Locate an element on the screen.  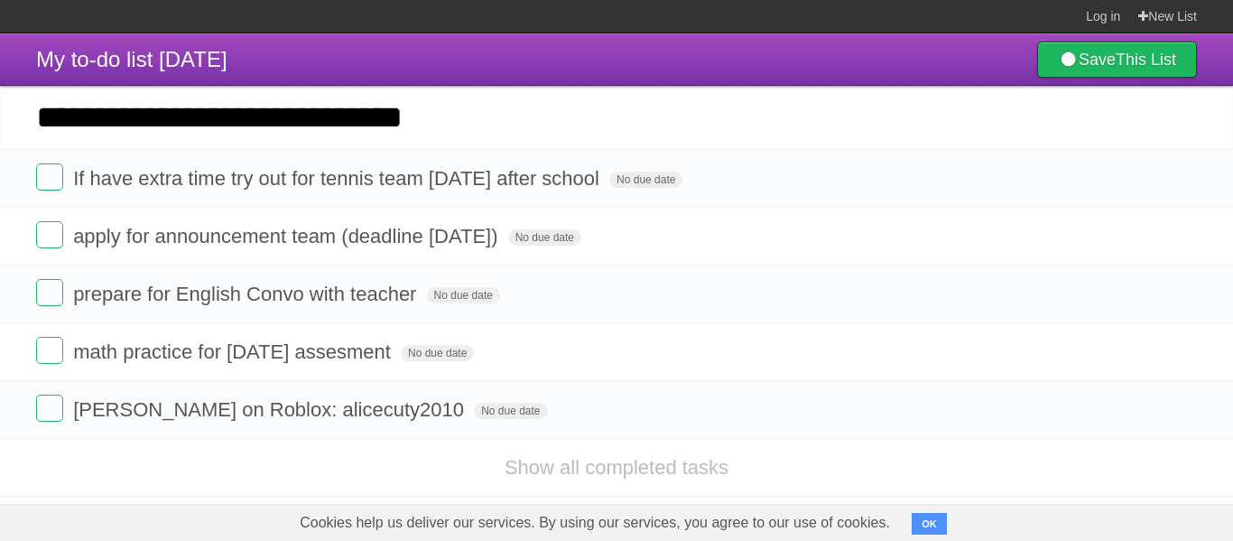
span: Cookies help us deliver our services. By using our services, you agree to our use of cookies. is located at coordinates (595, 523).